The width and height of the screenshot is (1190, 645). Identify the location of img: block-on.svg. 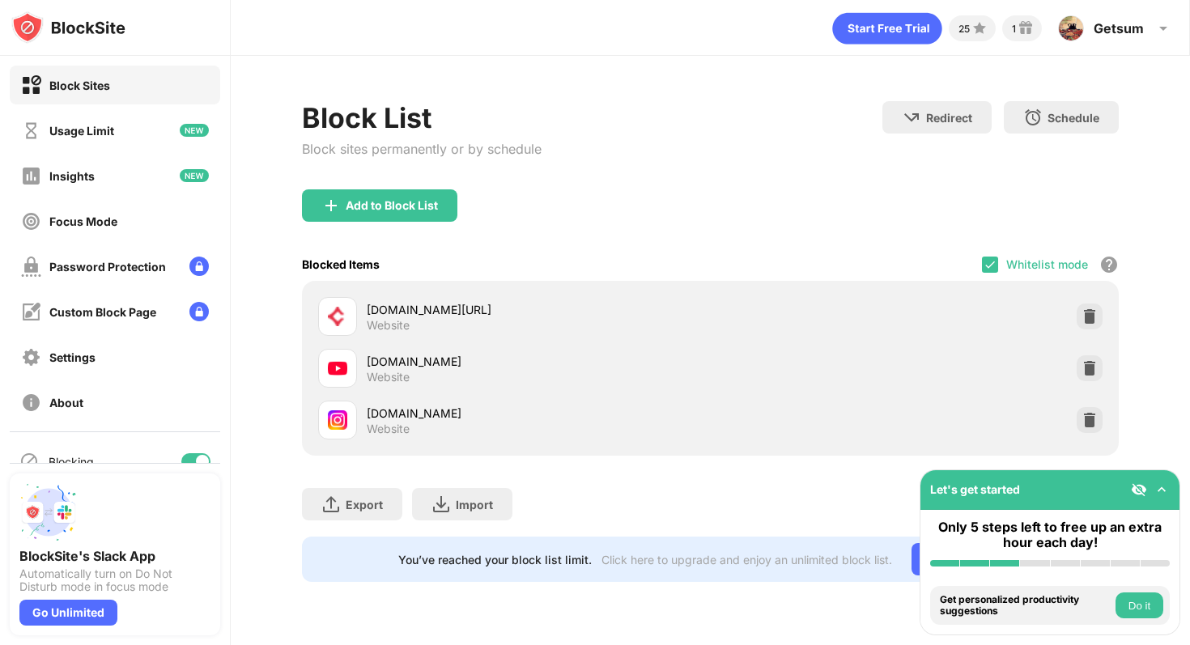
(31, 85).